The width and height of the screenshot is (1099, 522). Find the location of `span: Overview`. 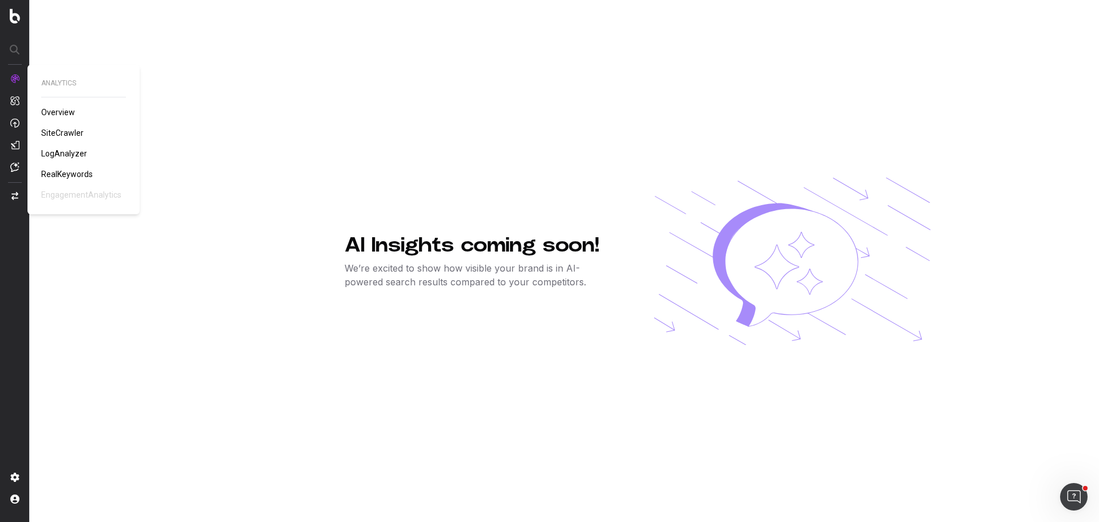

span: Overview is located at coordinates (58, 112).